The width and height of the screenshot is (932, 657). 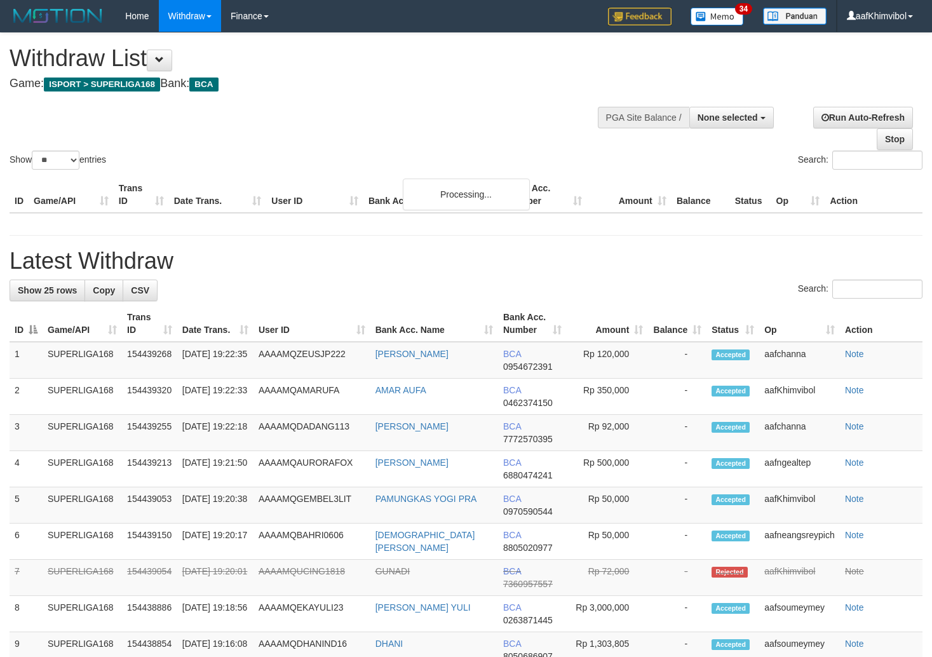 I want to click on td: 5, so click(x=26, y=505).